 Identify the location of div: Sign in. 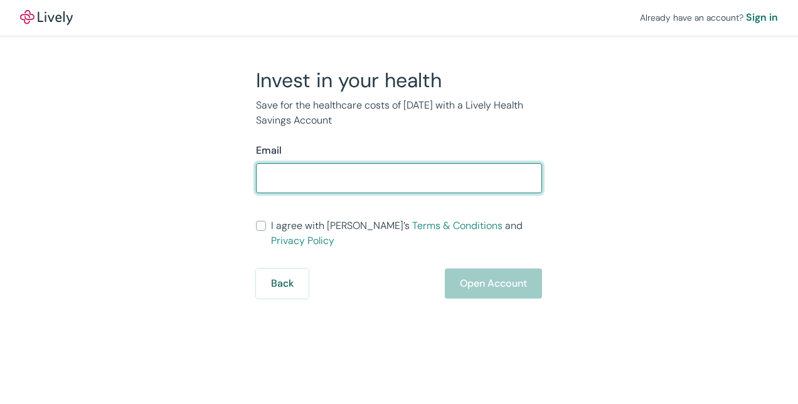
(762, 18).